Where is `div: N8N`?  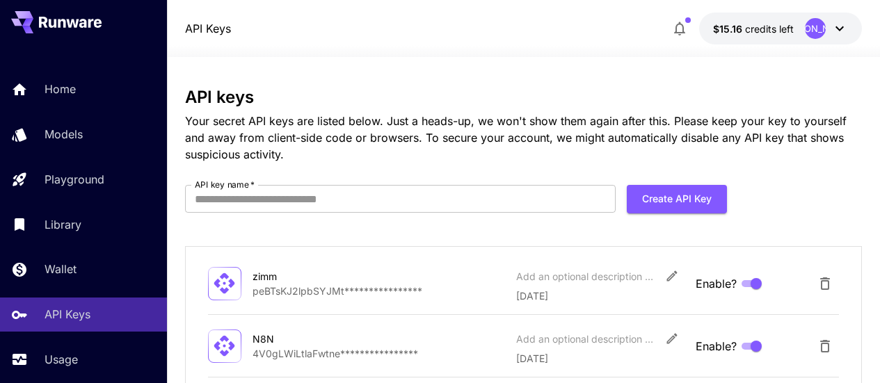 div: N8N is located at coordinates (322, 339).